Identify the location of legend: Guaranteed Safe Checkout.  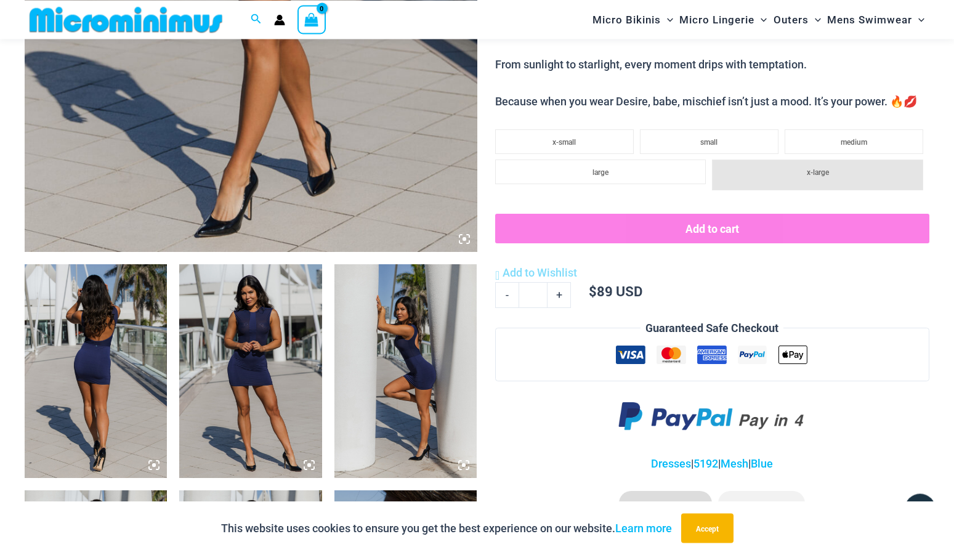
(712, 328).